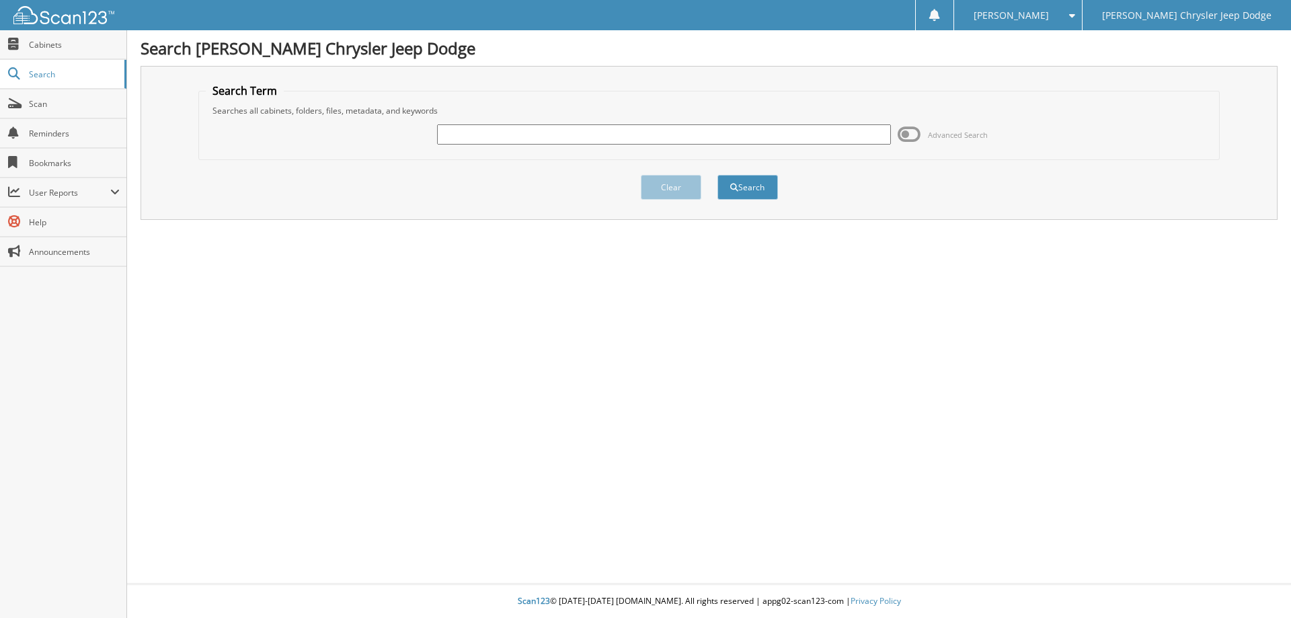  I want to click on div: Chat Widget, so click(1257, 585).